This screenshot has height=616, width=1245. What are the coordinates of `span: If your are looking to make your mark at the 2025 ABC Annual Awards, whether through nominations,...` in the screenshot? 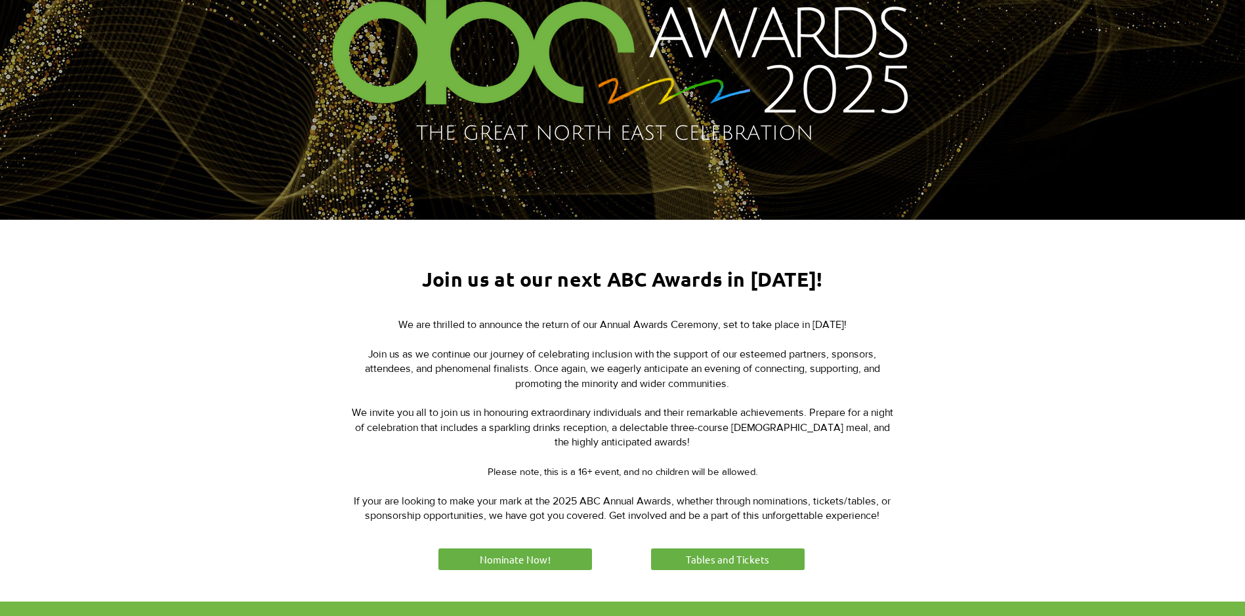 It's located at (622, 508).